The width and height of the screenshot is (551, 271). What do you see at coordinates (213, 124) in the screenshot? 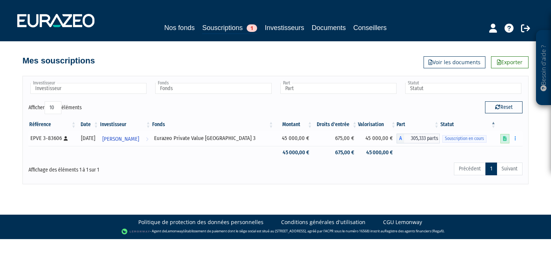
I see `th: Fonds: activer pour trier la colonne par ordre croissant` at bounding box center [213, 124].